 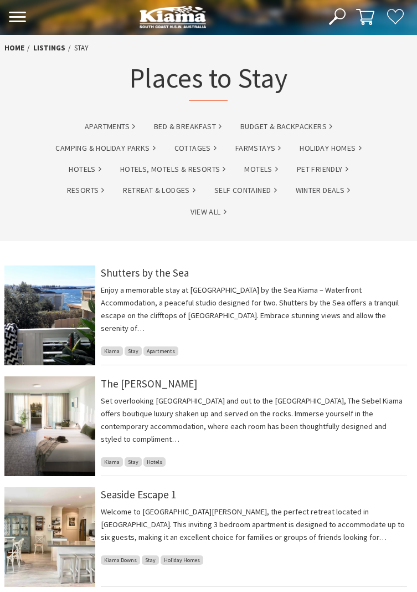 I want to click on a: Holiday Homes, so click(x=330, y=148).